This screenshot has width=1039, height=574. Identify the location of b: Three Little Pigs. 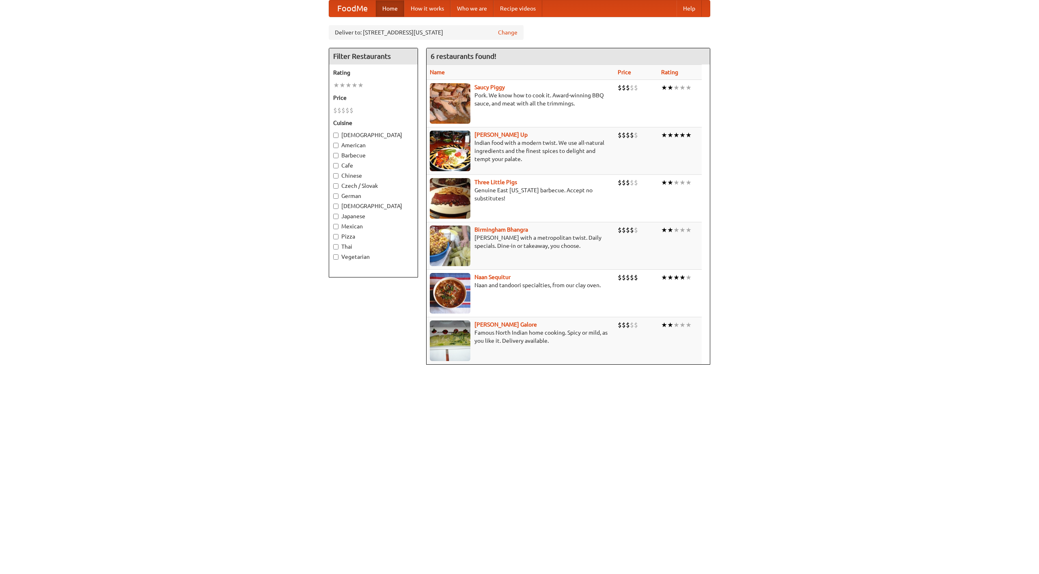
(495, 182).